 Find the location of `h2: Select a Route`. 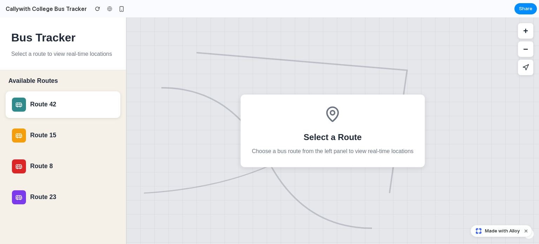

h2: Select a Route is located at coordinates (333, 120).